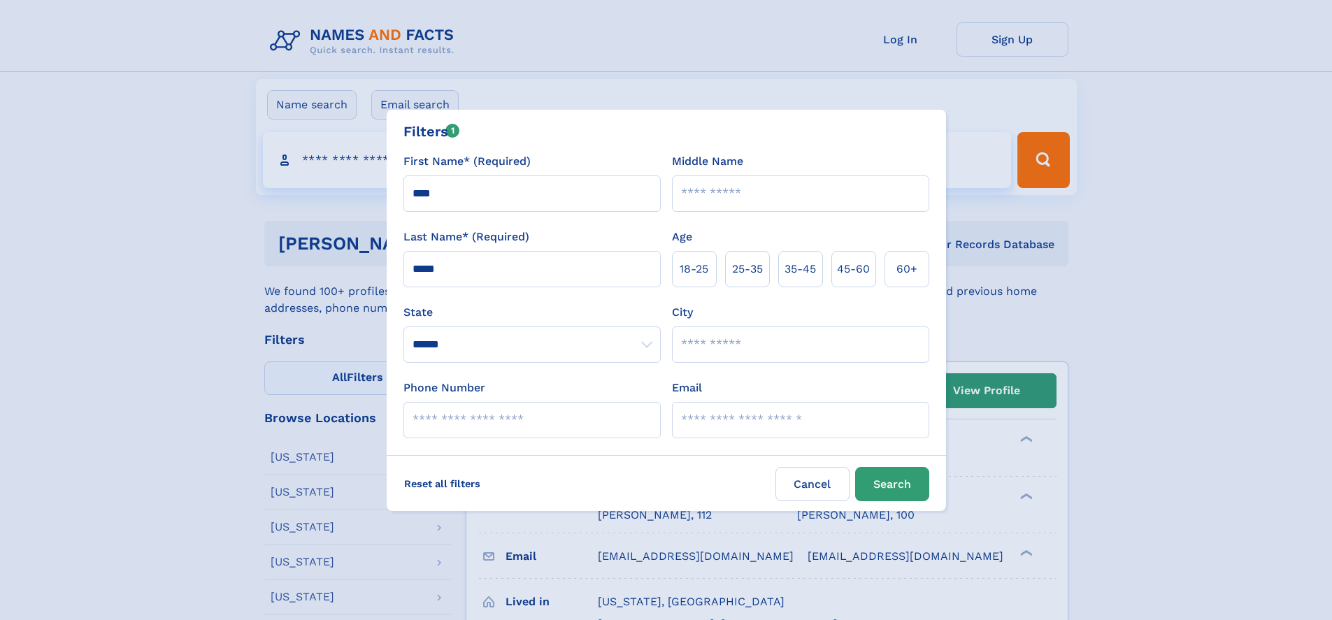  Describe the element at coordinates (682, 237) in the screenshot. I see `label: Age` at that location.